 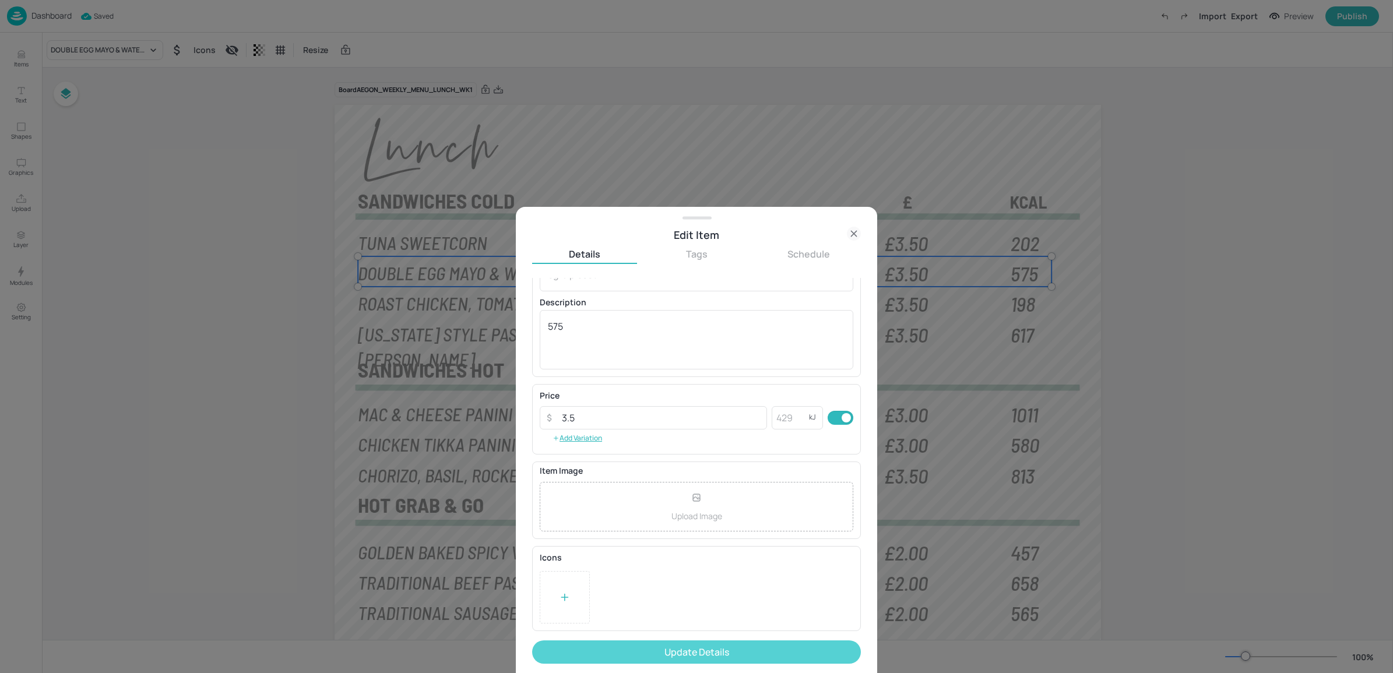 I want to click on button: Add Variation, so click(x=577, y=438).